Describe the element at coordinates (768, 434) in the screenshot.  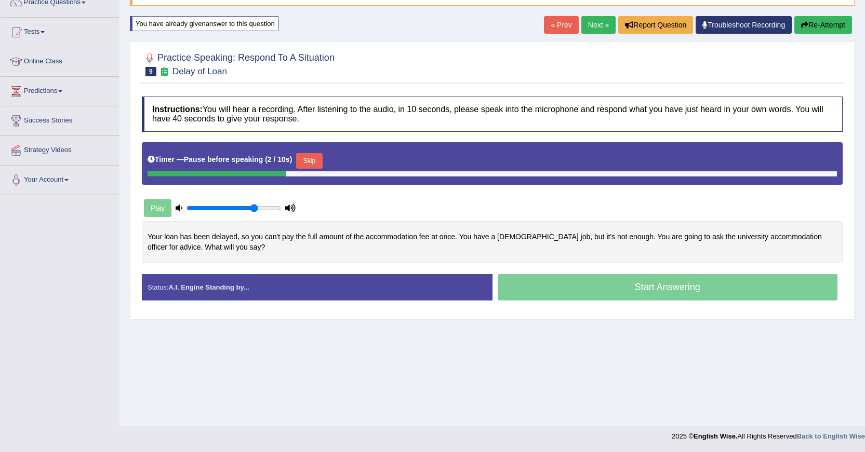
I see `div: 2025 © All Rights Reserved` at that location.